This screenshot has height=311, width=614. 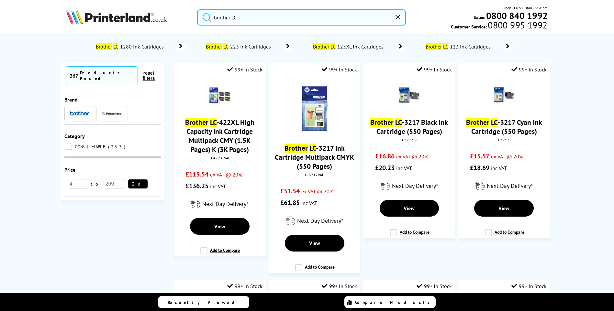 What do you see at coordinates (526, 8) in the screenshot?
I see `span: Mon - Fri 9:00am - 5:30pm` at bounding box center [526, 8].